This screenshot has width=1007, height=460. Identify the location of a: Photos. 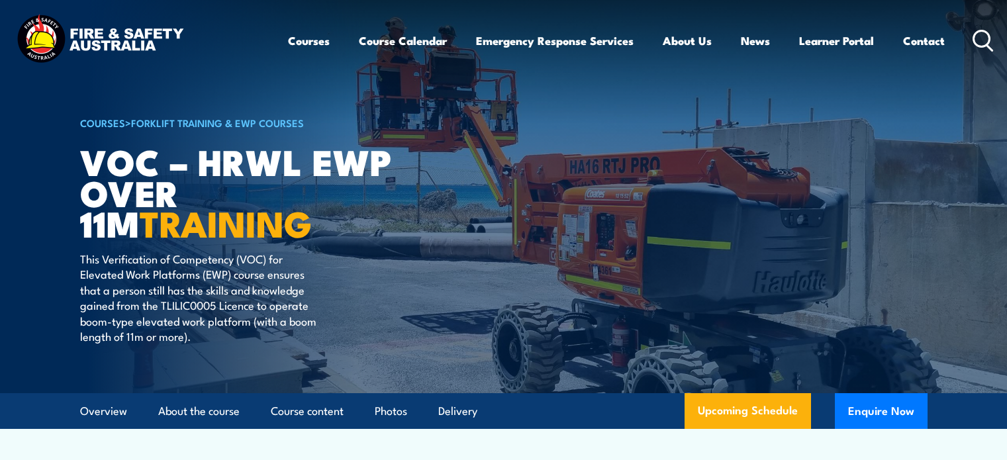
(391, 411).